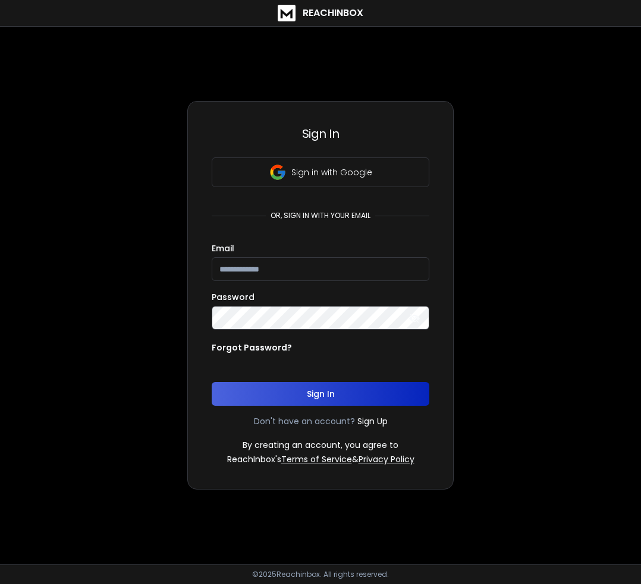 The image size is (641, 584). What do you see at coordinates (320, 216) in the screenshot?
I see `p: or, sign in with your email` at bounding box center [320, 216].